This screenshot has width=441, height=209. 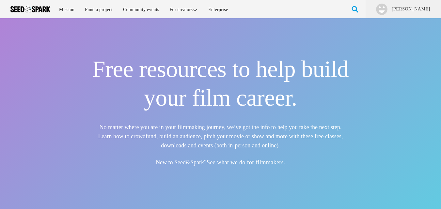 What do you see at coordinates (141, 9) in the screenshot?
I see `a: Community events` at bounding box center [141, 9].